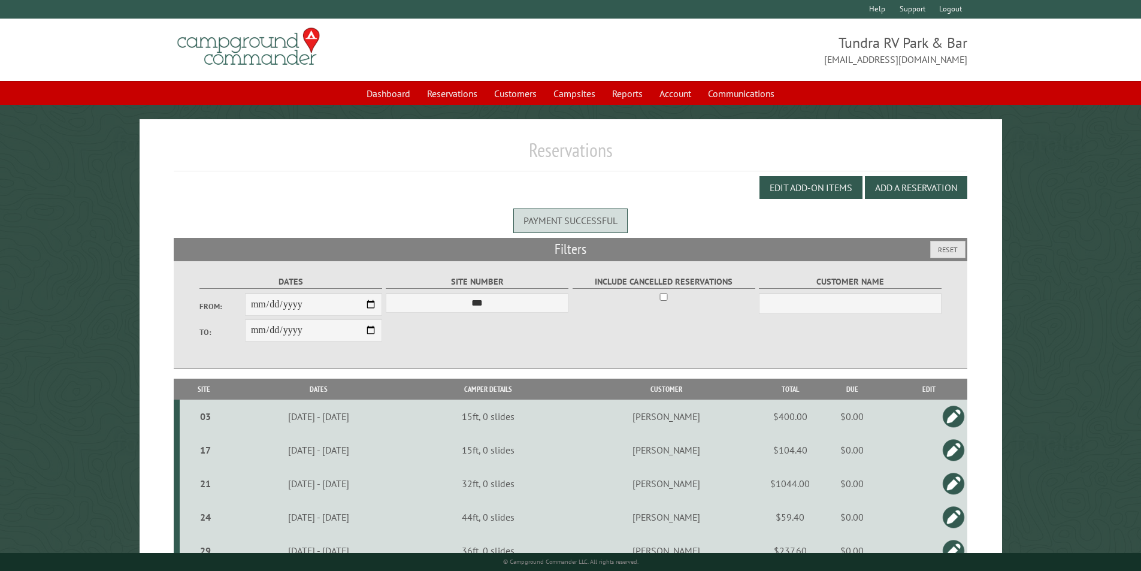  Describe the element at coordinates (487, 483) in the screenshot. I see `td: 32ft, 0 slides` at that location.